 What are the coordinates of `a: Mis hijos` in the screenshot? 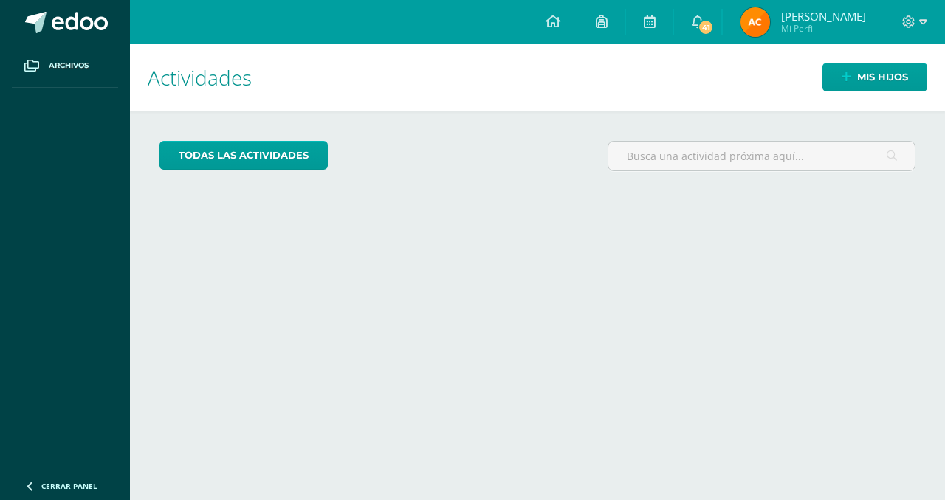 It's located at (875, 77).